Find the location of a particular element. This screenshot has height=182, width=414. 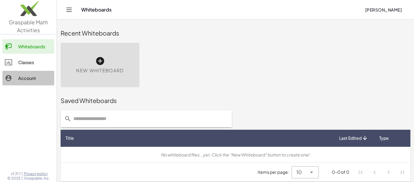

a: Account is located at coordinates (28, 78).